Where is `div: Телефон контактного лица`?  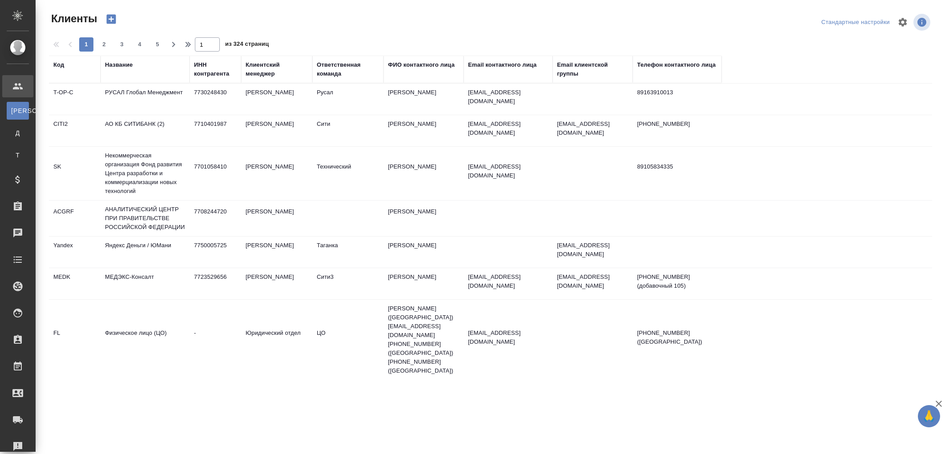
div: Телефон контактного лица is located at coordinates (676, 65).